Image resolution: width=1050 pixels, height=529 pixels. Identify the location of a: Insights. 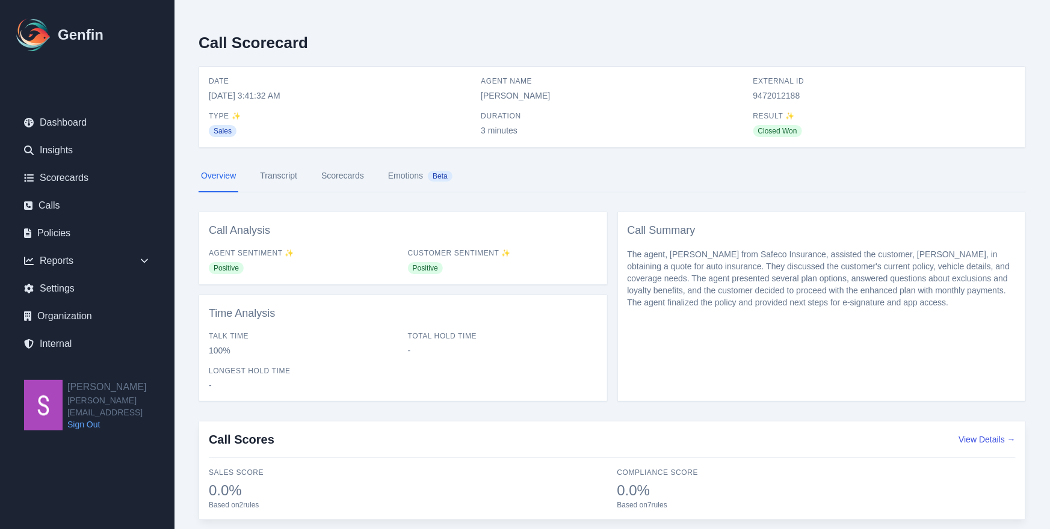
(87, 150).